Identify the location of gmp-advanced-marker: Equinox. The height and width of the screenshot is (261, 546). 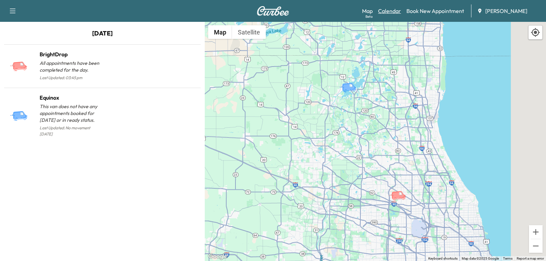
(351, 81).